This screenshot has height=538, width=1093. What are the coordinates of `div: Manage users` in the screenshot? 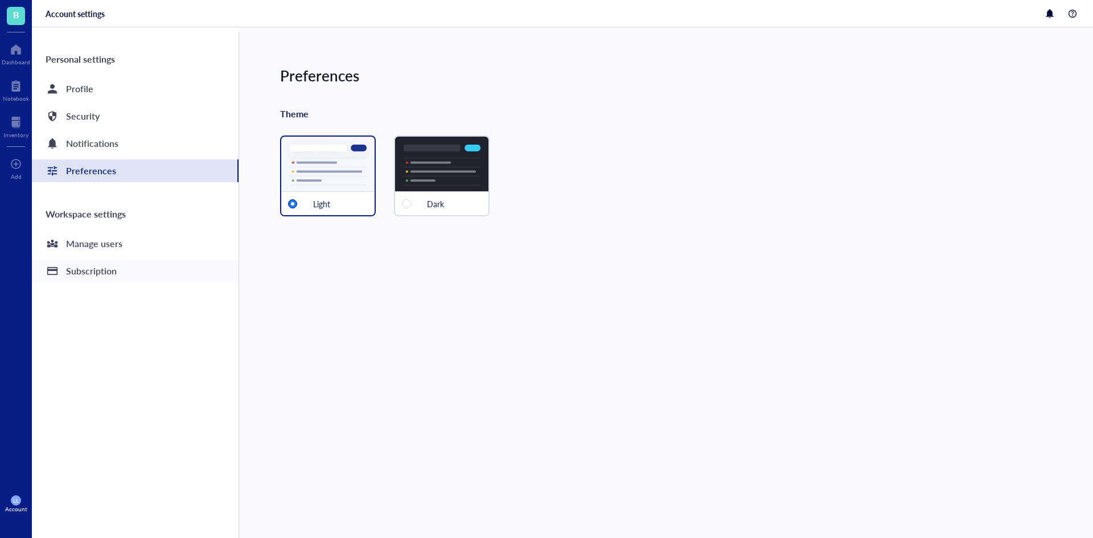 It's located at (94, 244).